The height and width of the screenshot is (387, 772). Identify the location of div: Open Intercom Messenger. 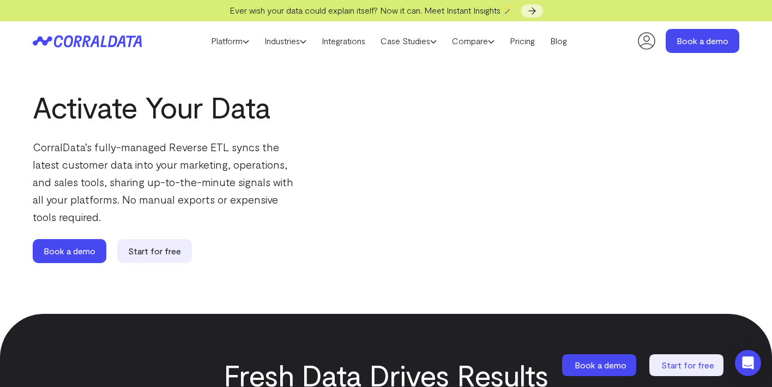
(748, 363).